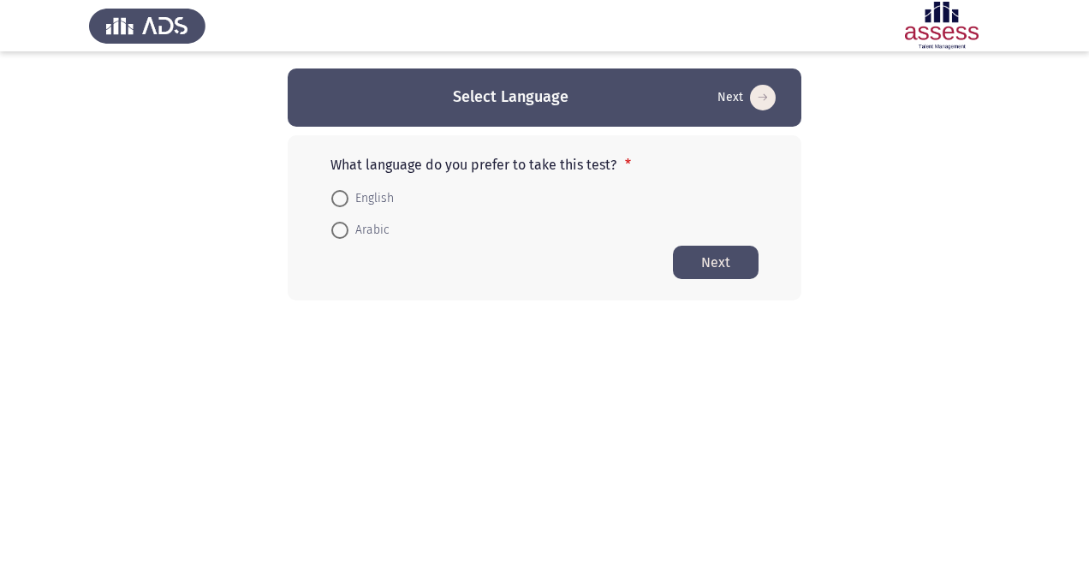  What do you see at coordinates (371, 199) in the screenshot?
I see `span: English` at bounding box center [371, 199].